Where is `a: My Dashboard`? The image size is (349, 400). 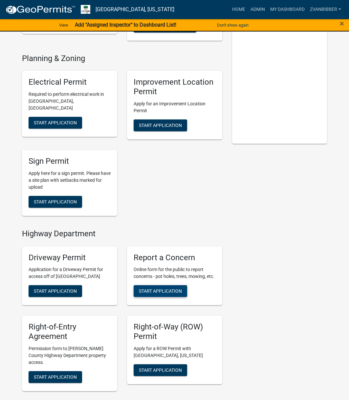
a: My Dashboard is located at coordinates (287, 10).